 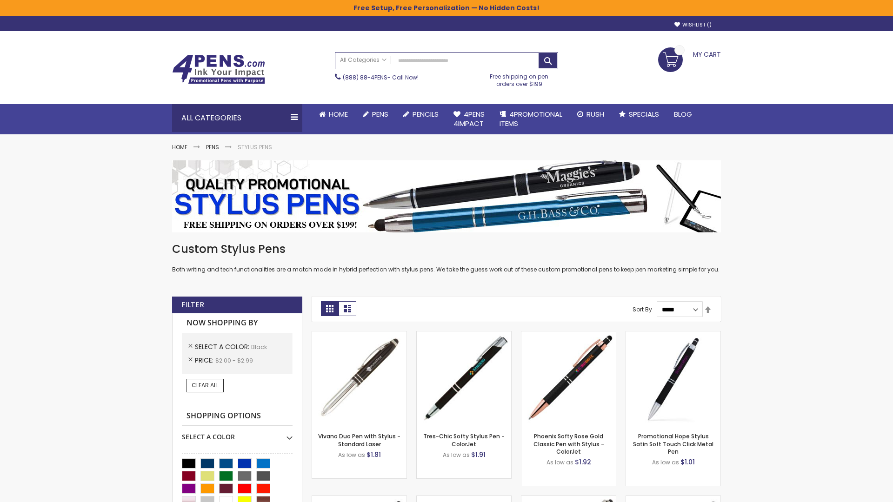 What do you see at coordinates (644, 114) in the screenshot?
I see `span: Specials` at bounding box center [644, 114].